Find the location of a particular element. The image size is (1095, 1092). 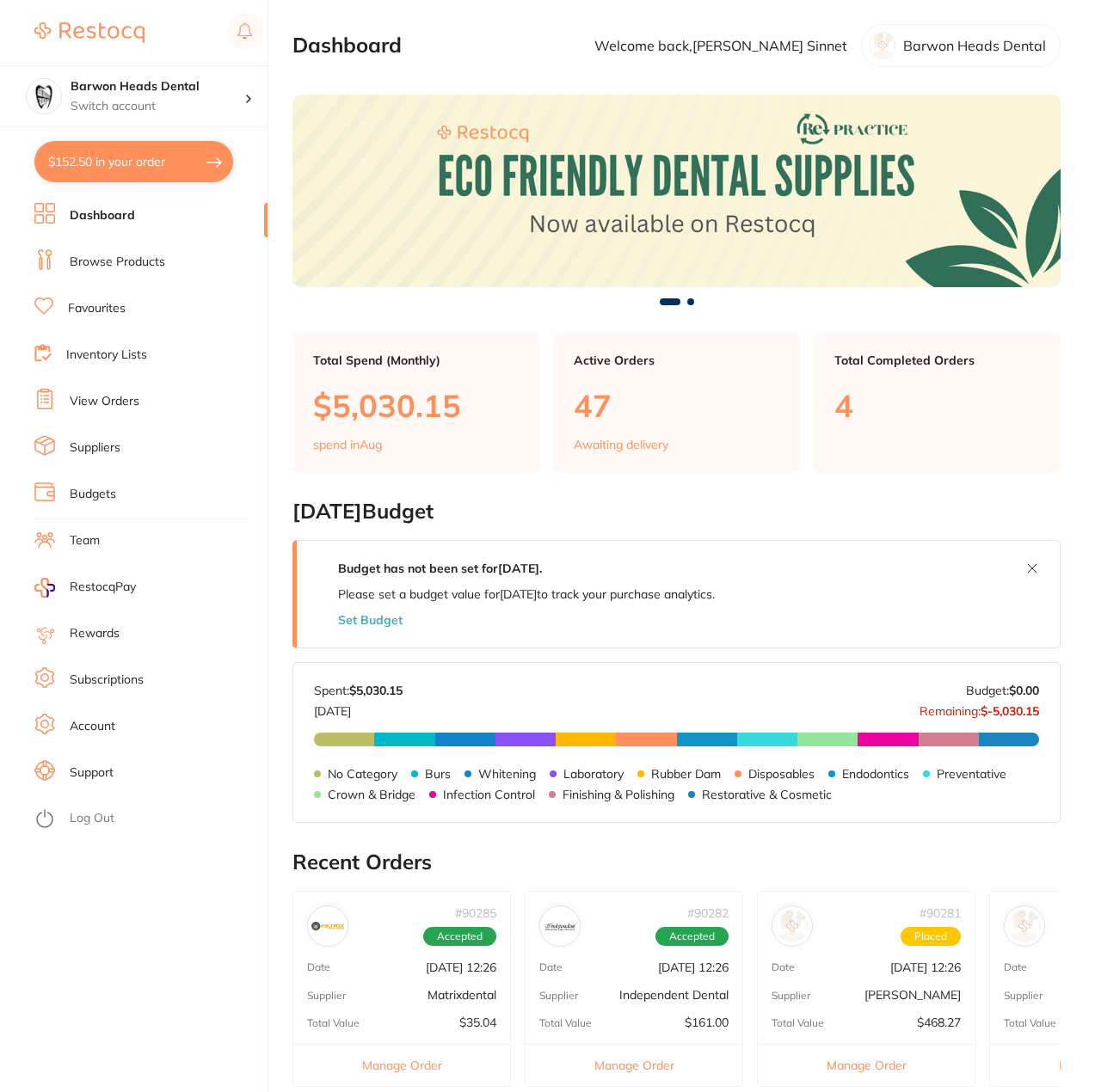

a: Suppliers is located at coordinates (94, 448).